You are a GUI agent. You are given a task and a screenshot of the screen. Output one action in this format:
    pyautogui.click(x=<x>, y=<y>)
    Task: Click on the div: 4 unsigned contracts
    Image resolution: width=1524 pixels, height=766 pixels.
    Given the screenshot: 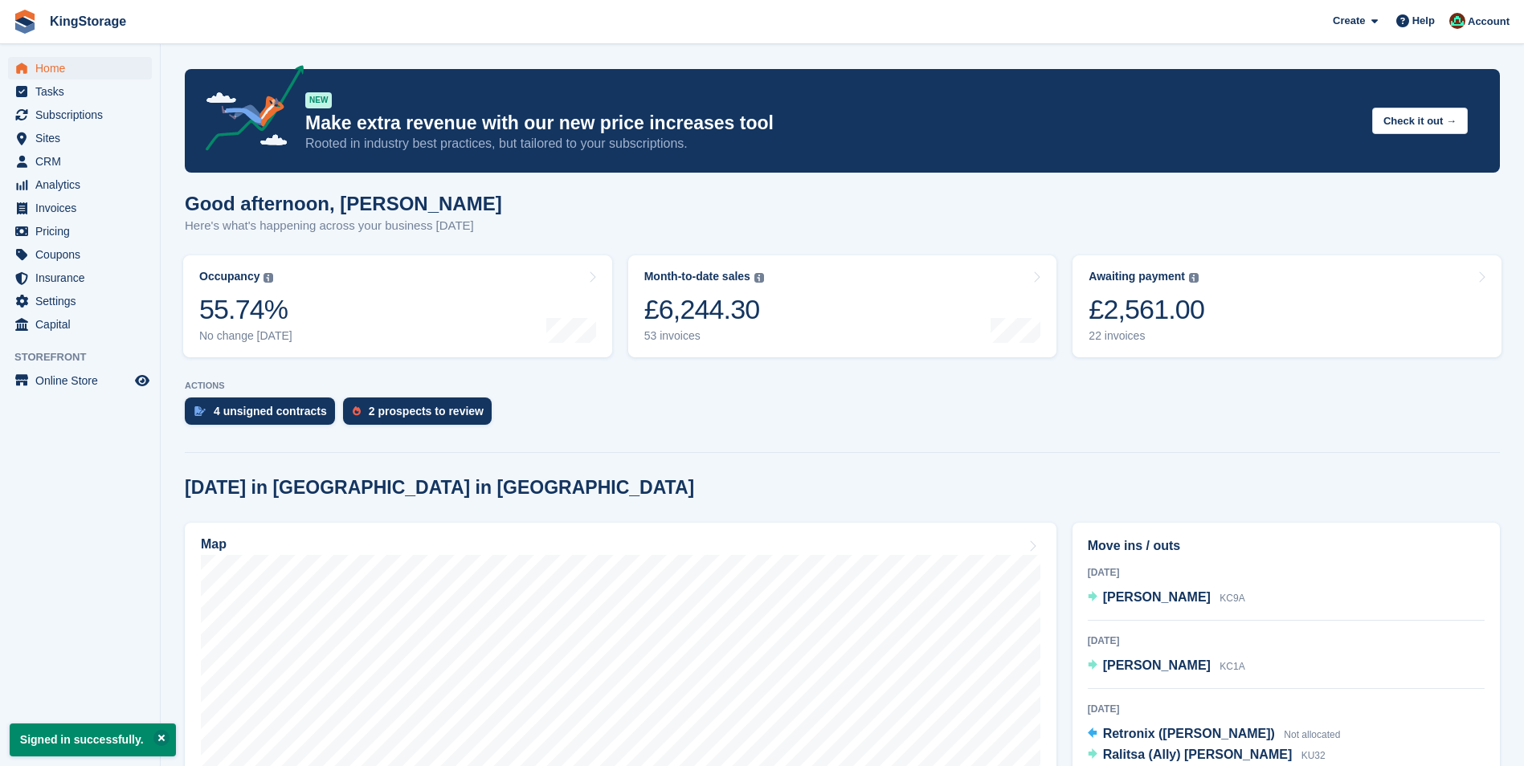 What is the action you would take?
    pyautogui.click(x=270, y=411)
    